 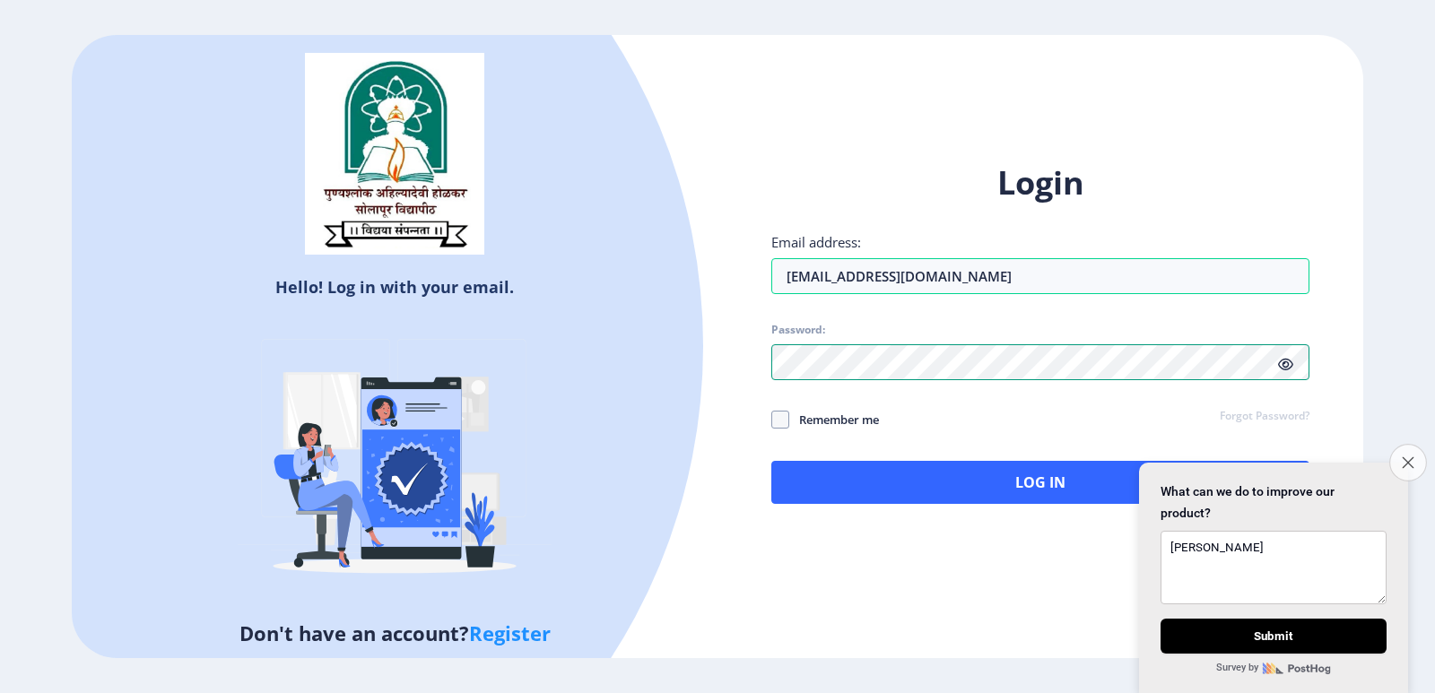 What do you see at coordinates (395, 462) in the screenshot?
I see `img: Verified-rafiki.svg` at bounding box center [395, 462].